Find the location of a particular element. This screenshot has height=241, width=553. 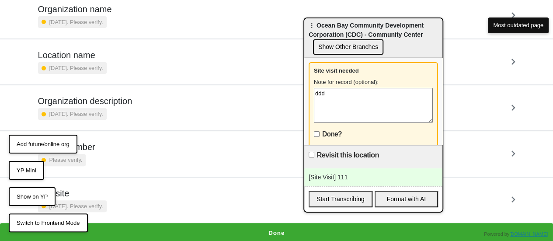

div: Site visit needed is located at coordinates (373, 71).